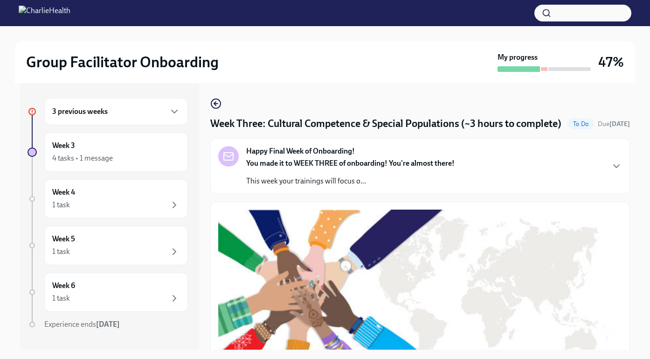 Image resolution: width=650 pixels, height=359 pixels. Describe the element at coordinates (518, 57) in the screenshot. I see `strong: My progress` at that location.